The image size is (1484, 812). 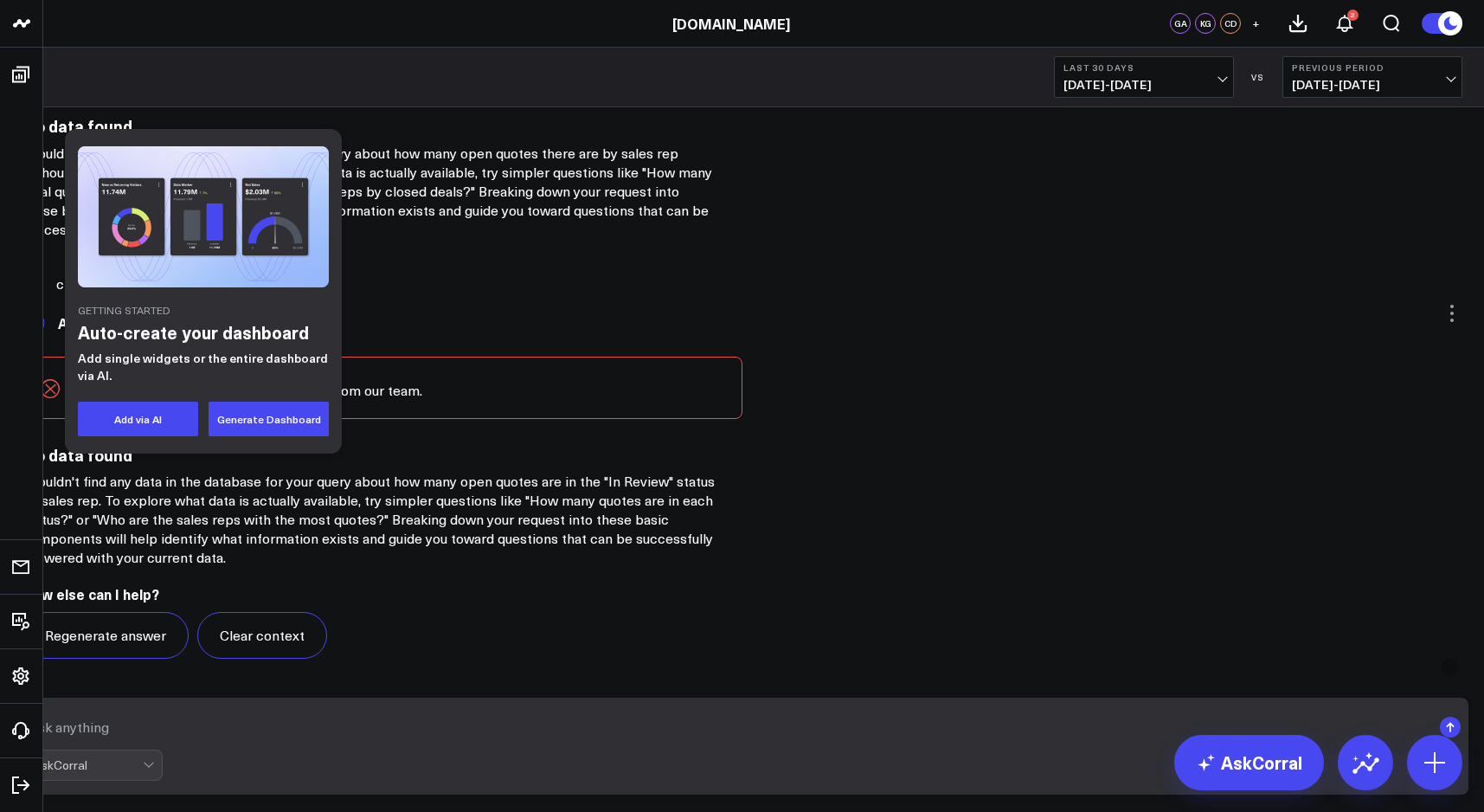 What do you see at coordinates (1373, 68) in the screenshot?
I see `b: Previous Period` at bounding box center [1373, 68].